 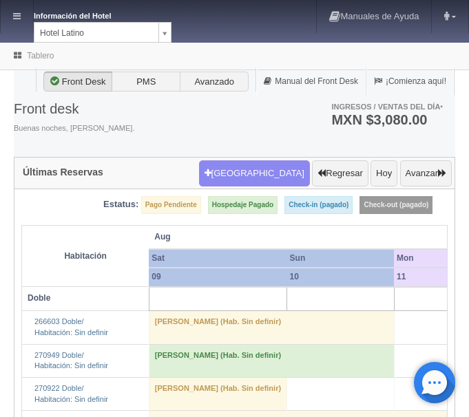 What do you see at coordinates (103, 32) in the screenshot?
I see `a: Hotel Latino` at bounding box center [103, 32].